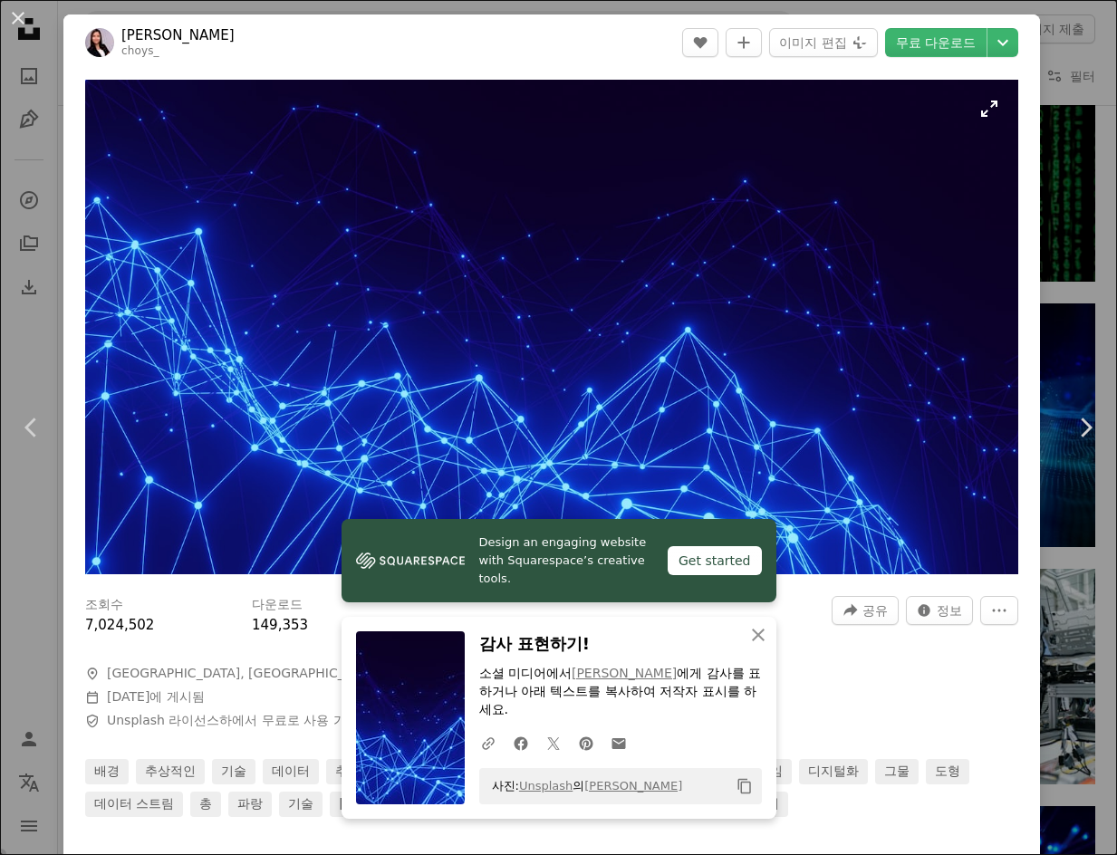 The width and height of the screenshot is (1117, 855). Describe the element at coordinates (521, 743) in the screenshot. I see `a: Facebook에 공유` at that location.